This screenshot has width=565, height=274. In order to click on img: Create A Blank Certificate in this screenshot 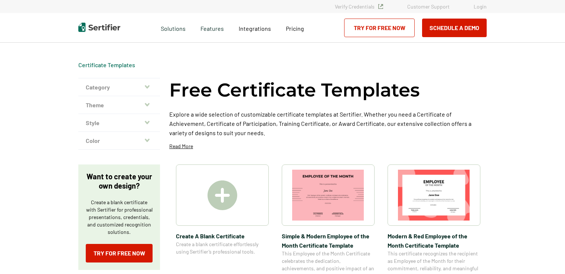, I will do `click(222, 195)`.